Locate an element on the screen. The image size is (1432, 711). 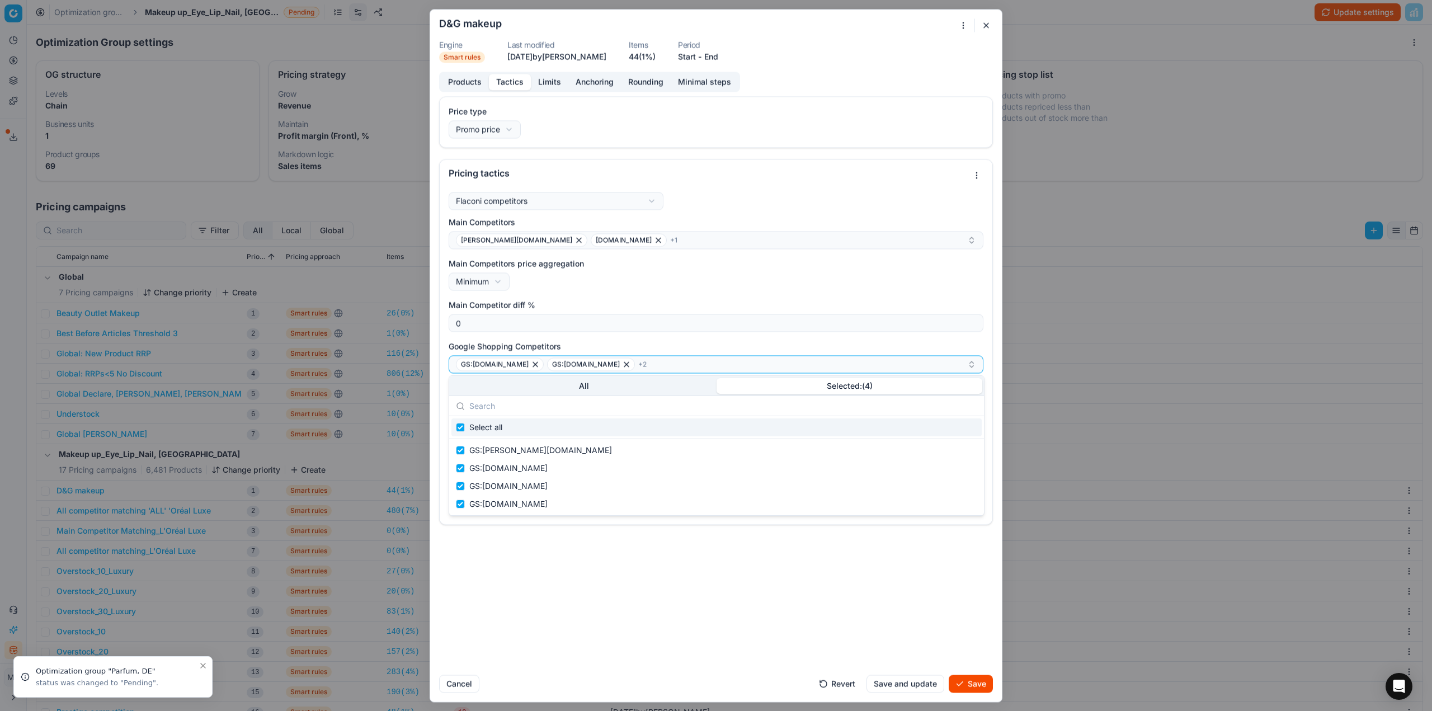
button: Selected: ( 4 ) is located at coordinates (849, 386).